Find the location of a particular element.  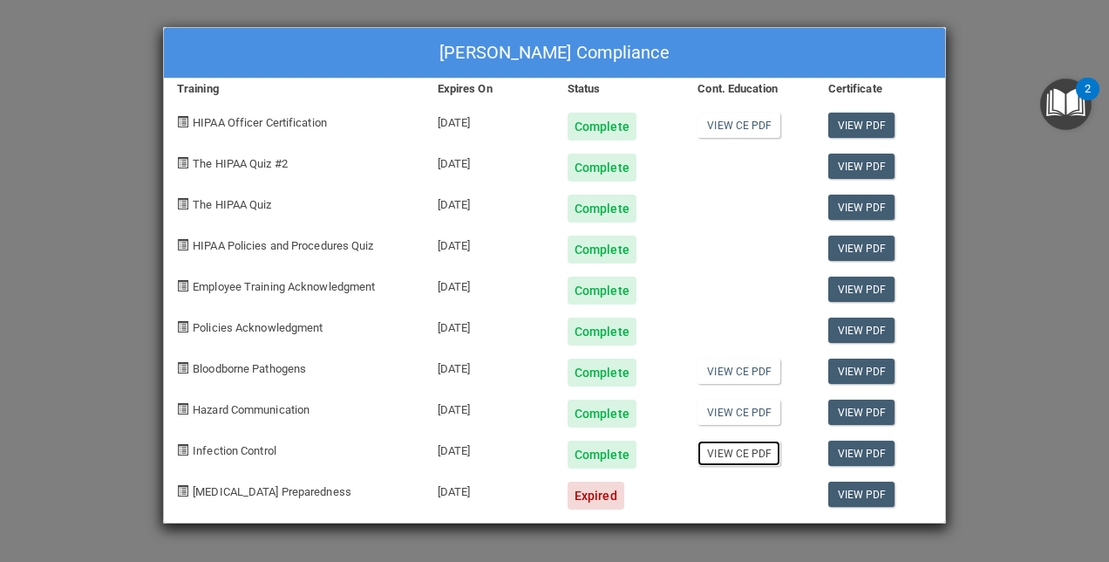

span: Hazard Communication is located at coordinates (251, 409).